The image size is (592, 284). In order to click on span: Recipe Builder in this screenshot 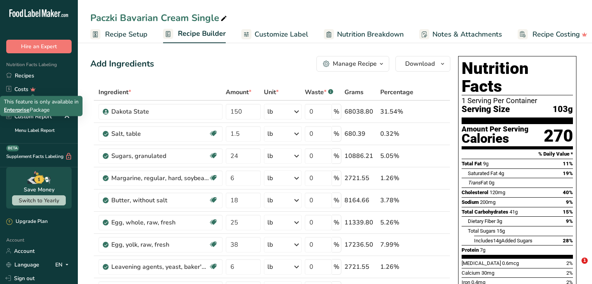, I will do `click(202, 33)`.